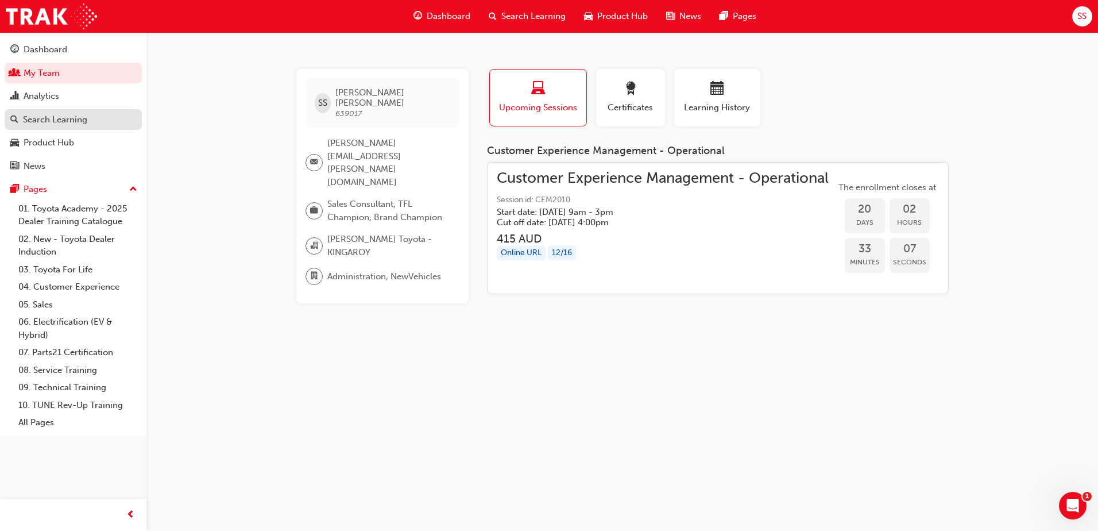 Image resolution: width=1098 pixels, height=531 pixels. Describe the element at coordinates (538, 107) in the screenshot. I see `span: Upcoming Sessions` at that location.